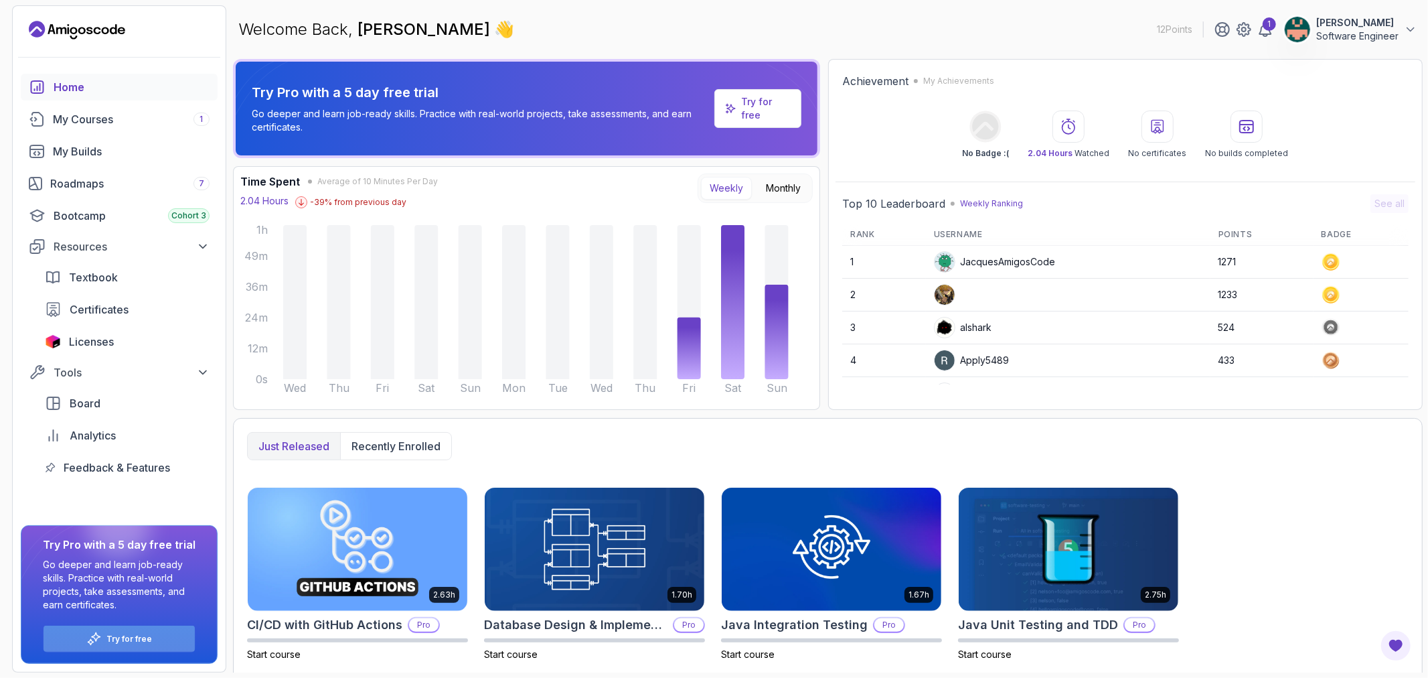 The height and width of the screenshot is (678, 1428). What do you see at coordinates (1270, 24) in the screenshot?
I see `div: 1` at bounding box center [1270, 24].